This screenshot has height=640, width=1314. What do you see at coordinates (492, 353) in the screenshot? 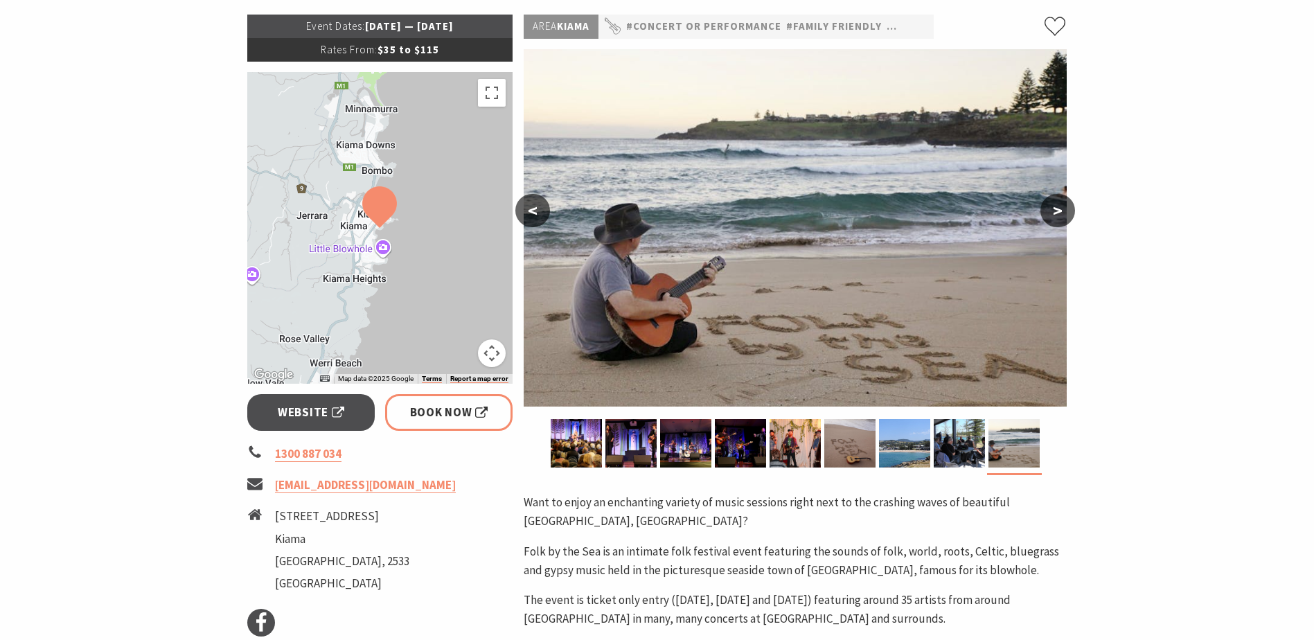
I see `button: Map camera controls` at bounding box center [492, 353].